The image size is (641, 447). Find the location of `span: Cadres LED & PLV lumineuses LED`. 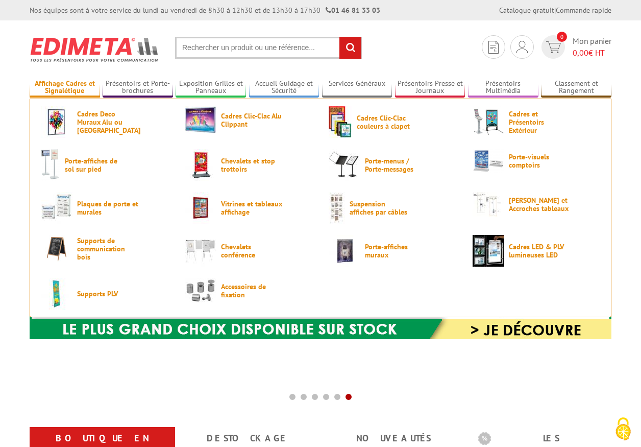

span: Cadres LED & PLV lumineuses LED is located at coordinates (540, 251).